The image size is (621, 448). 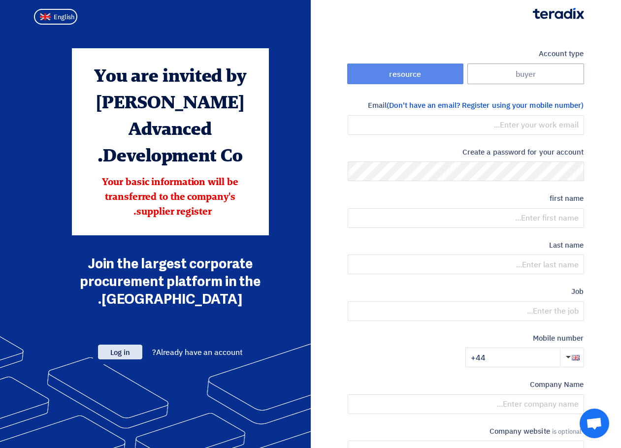 What do you see at coordinates (466, 218) in the screenshot?
I see `input: Enter first name...` at bounding box center [466, 218].